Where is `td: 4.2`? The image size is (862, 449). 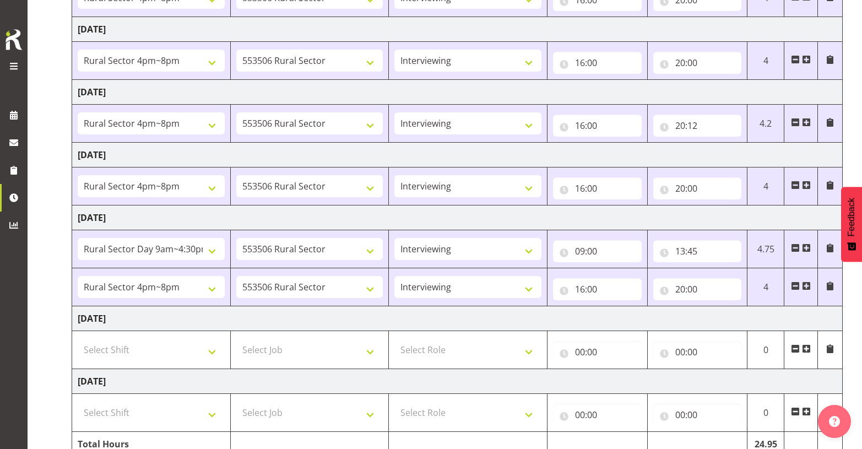 td: 4.2 is located at coordinates (766, 123).